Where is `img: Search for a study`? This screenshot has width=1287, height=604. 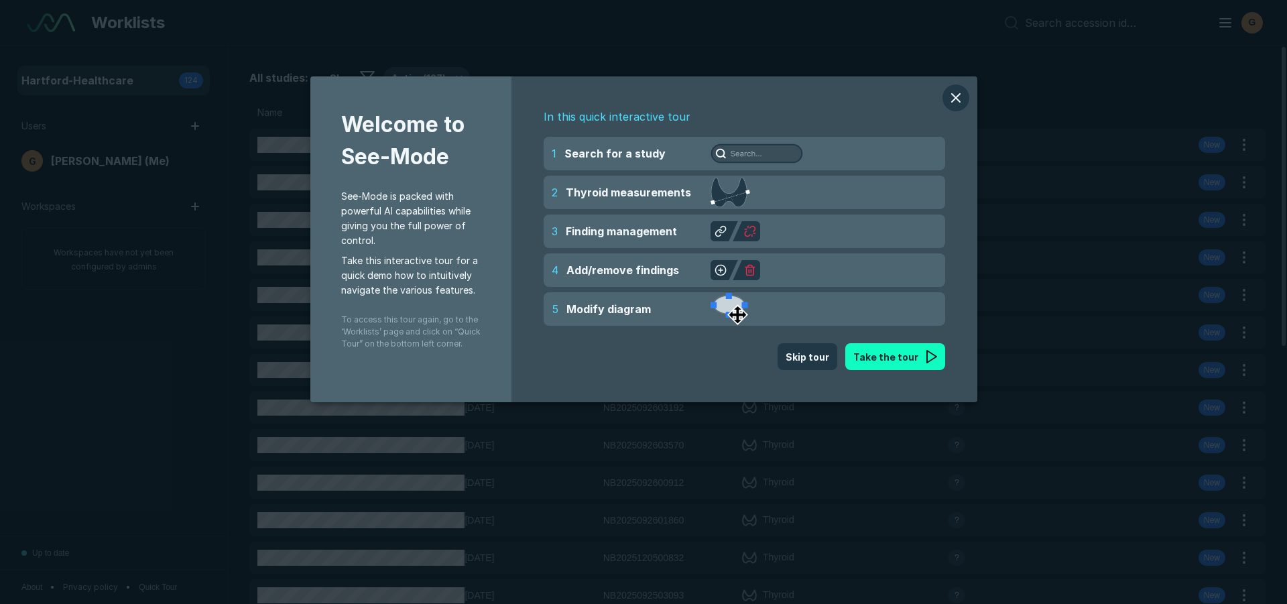
img: Search for a study is located at coordinates (757, 153).